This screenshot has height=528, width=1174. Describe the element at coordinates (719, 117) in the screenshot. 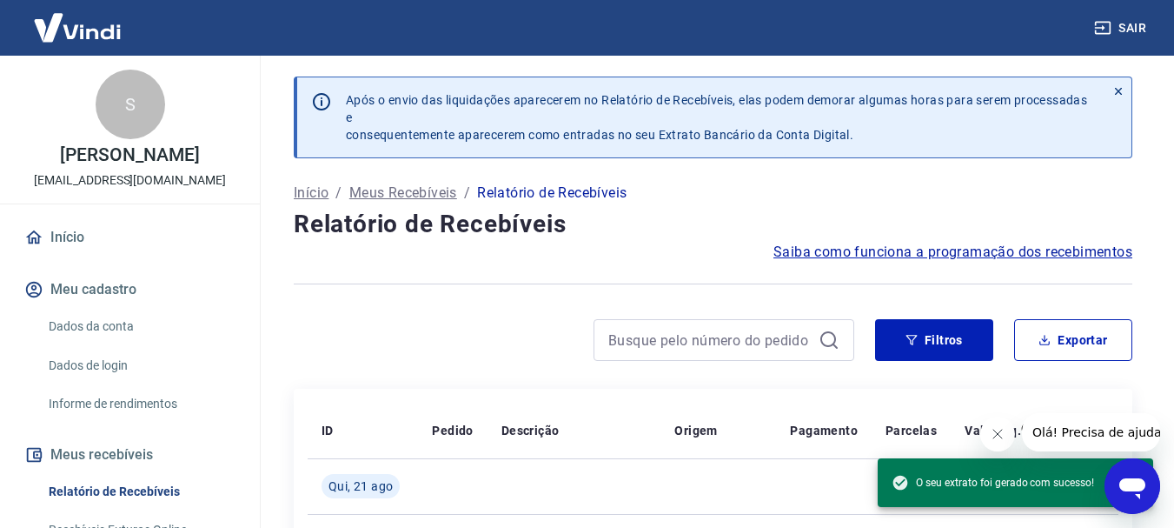

I see `p: Após o envio das liquidações aparecerem no Relatório de Recebíveis, elas podem demorar algumas ho...` at that location.